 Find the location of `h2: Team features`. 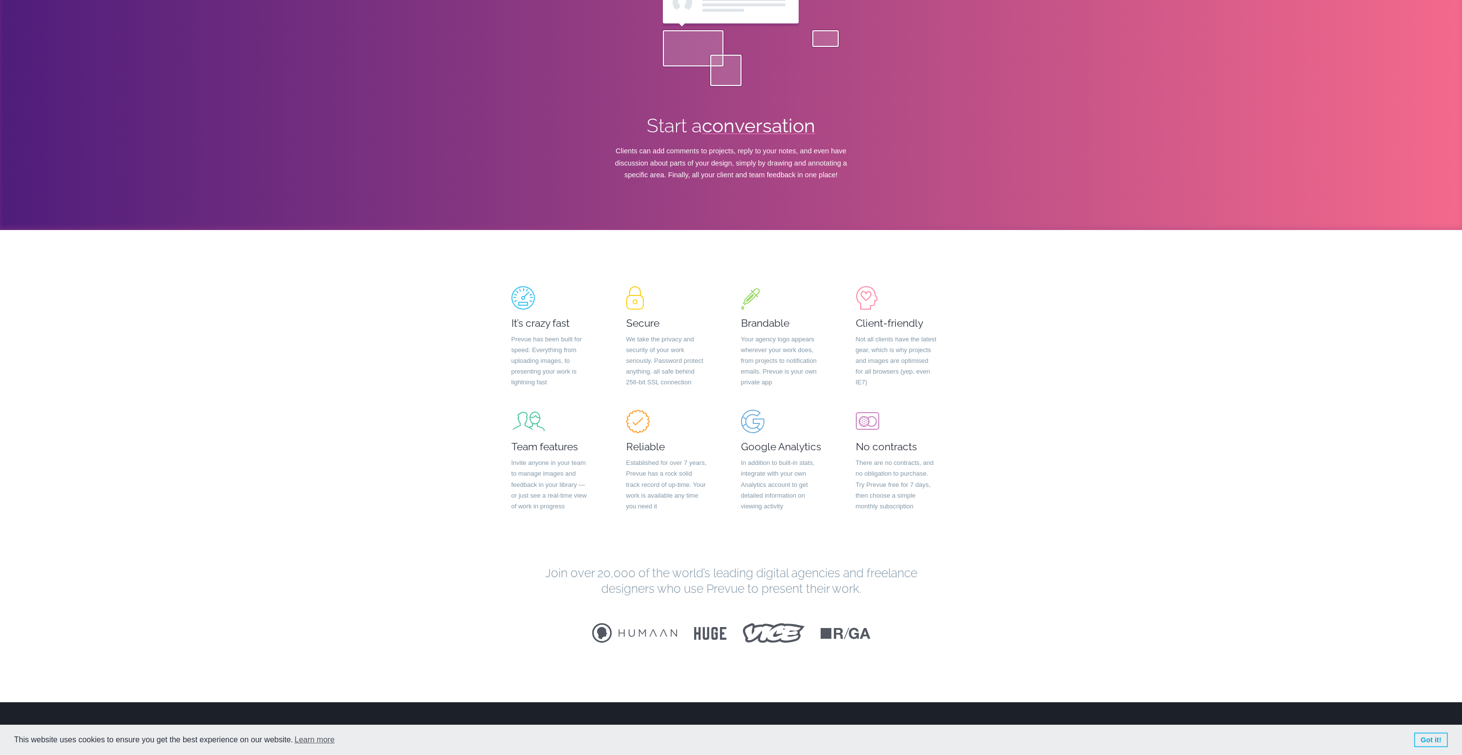

h2: Team features is located at coordinates (559, 422).